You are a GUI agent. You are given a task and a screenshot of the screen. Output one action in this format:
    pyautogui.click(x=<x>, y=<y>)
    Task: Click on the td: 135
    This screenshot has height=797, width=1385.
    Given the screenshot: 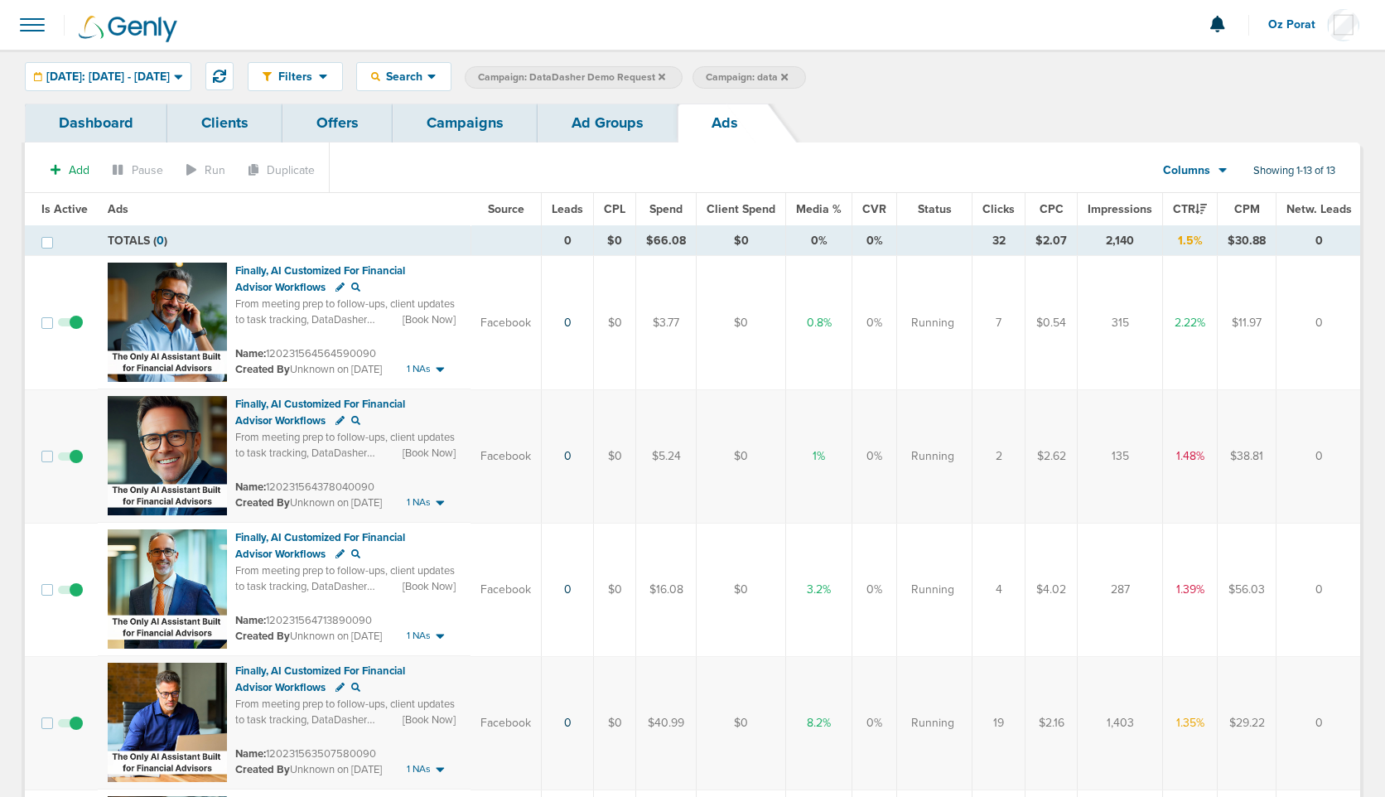 What is the action you would take?
    pyautogui.click(x=1120, y=456)
    